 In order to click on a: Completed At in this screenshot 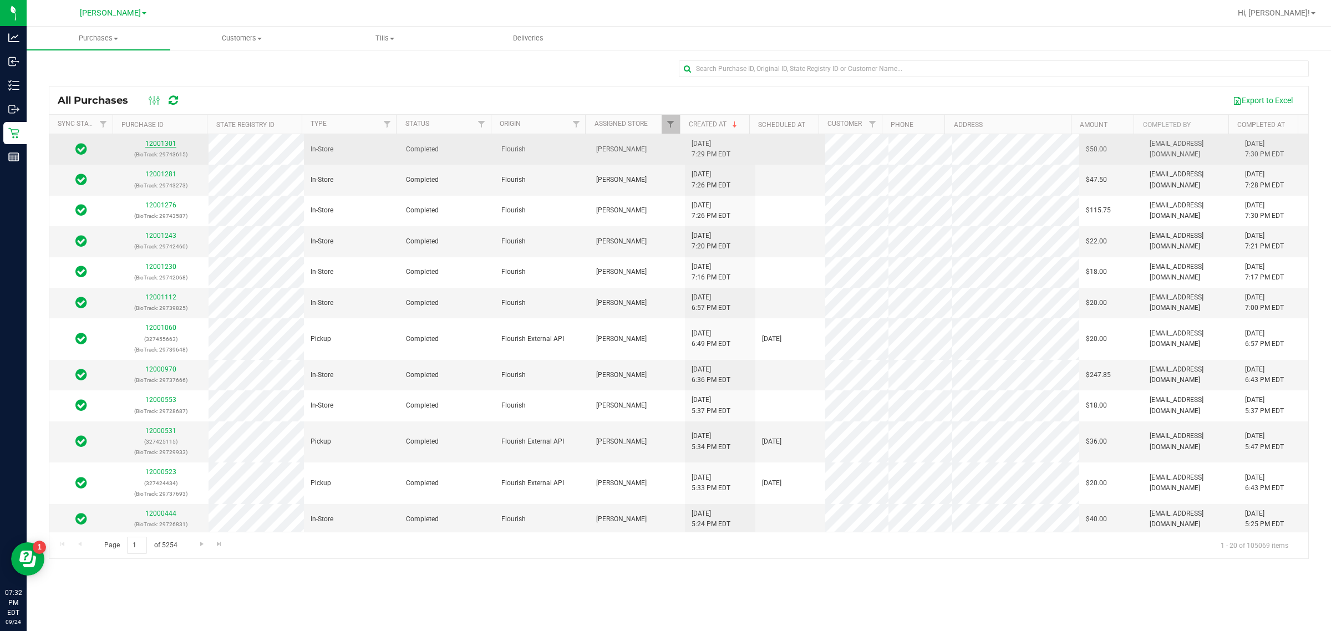, I will do `click(1261, 125)`.